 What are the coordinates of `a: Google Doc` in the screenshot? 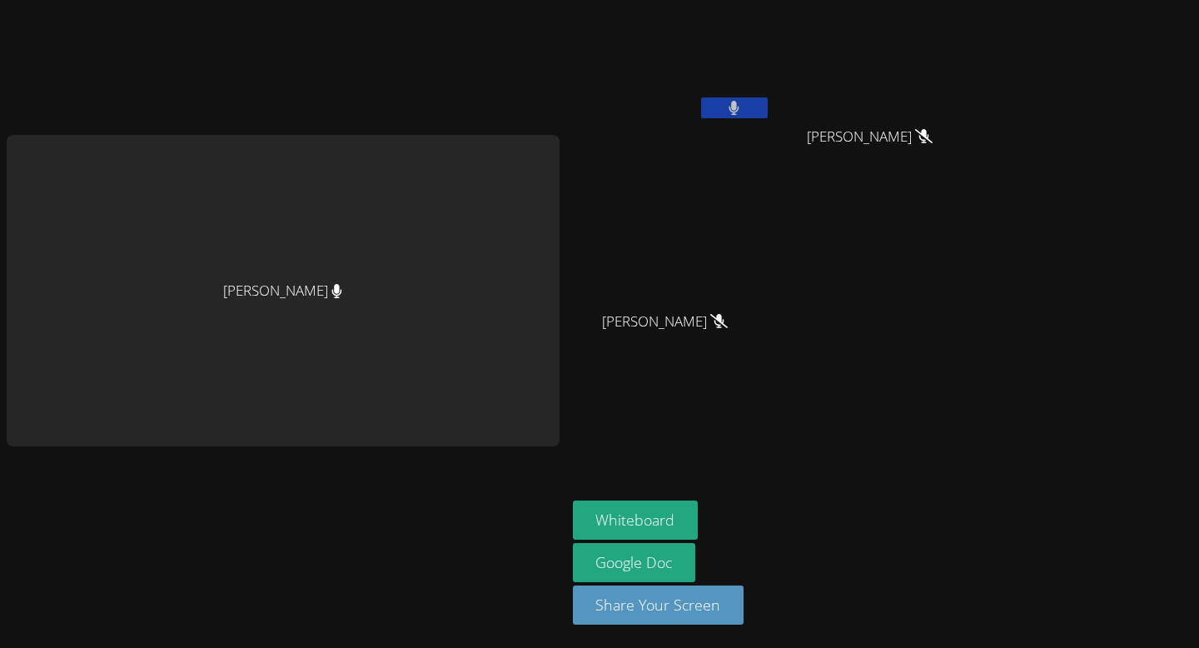 It's located at (634, 562).